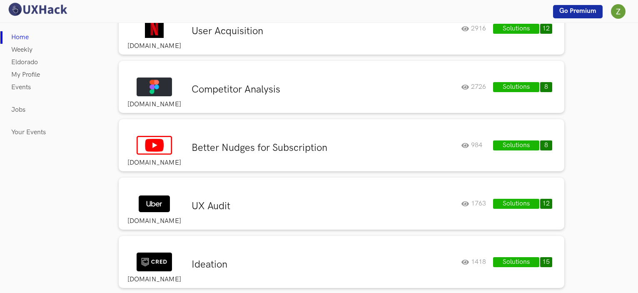  I want to click on h3: Ideation, so click(323, 265).